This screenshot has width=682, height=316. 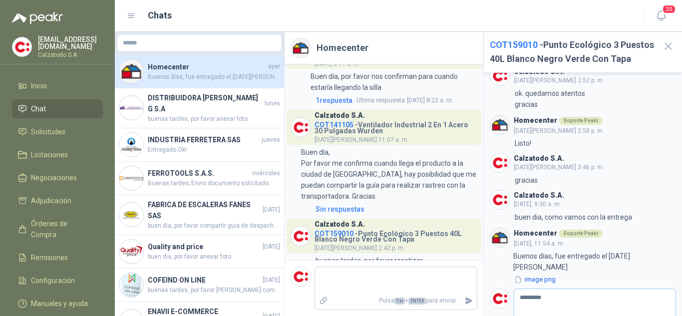 What do you see at coordinates (535, 280) in the screenshot?
I see `button: image.png` at bounding box center [535, 280].